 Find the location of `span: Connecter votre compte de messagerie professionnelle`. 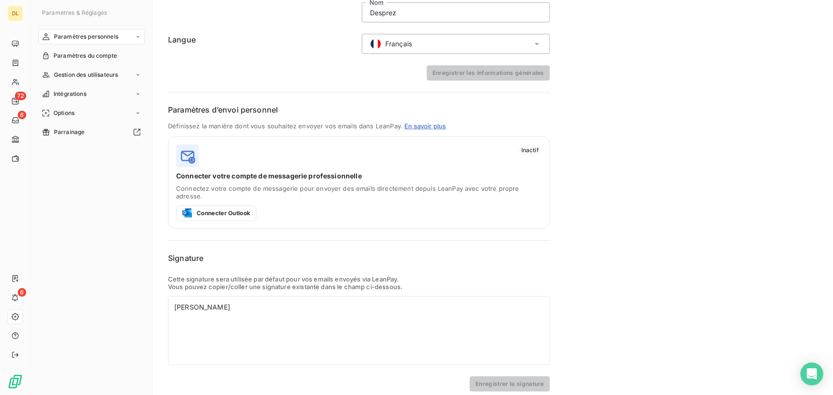

span: Connecter votre compte de messagerie professionnelle is located at coordinates (359, 176).